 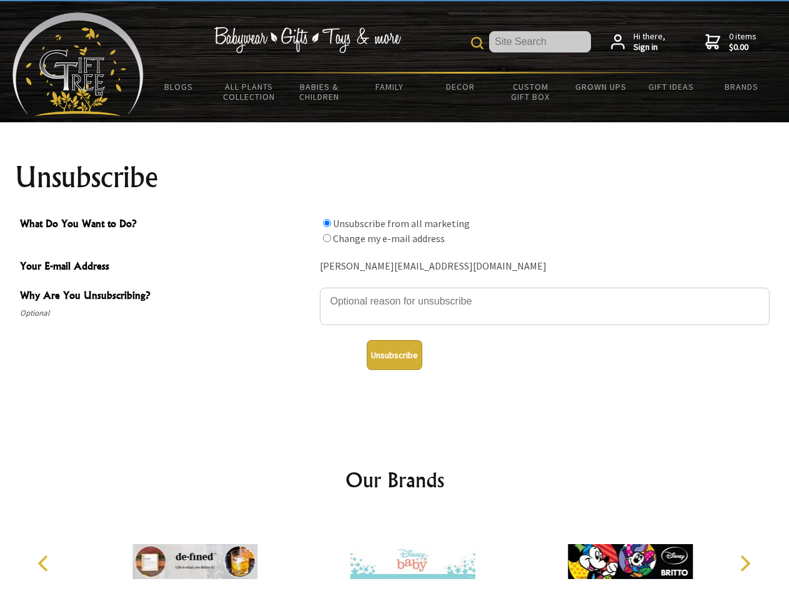 What do you see at coordinates (394, 355) in the screenshot?
I see `button: Unsubscribe` at bounding box center [394, 355].